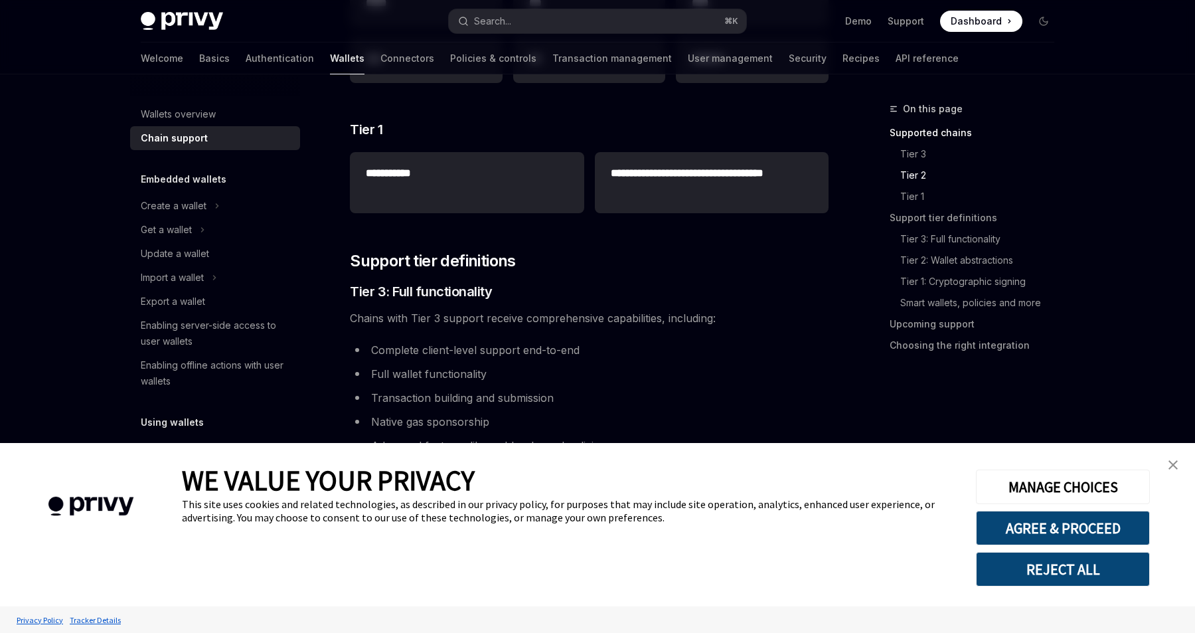 The width and height of the screenshot is (1195, 633). Describe the element at coordinates (175, 254) in the screenshot. I see `div: Update a wallet` at that location.